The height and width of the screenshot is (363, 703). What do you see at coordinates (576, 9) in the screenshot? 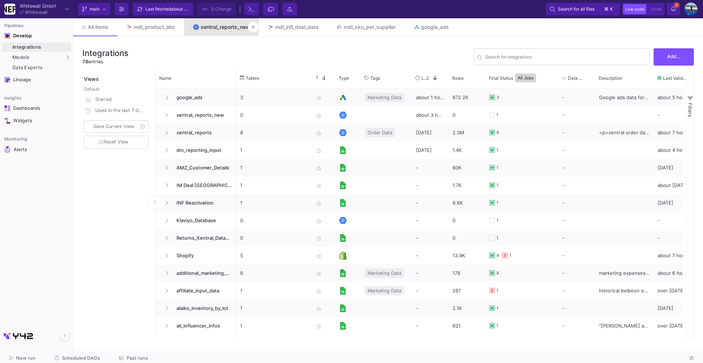
I see `span: Search for all files` at bounding box center [576, 9].